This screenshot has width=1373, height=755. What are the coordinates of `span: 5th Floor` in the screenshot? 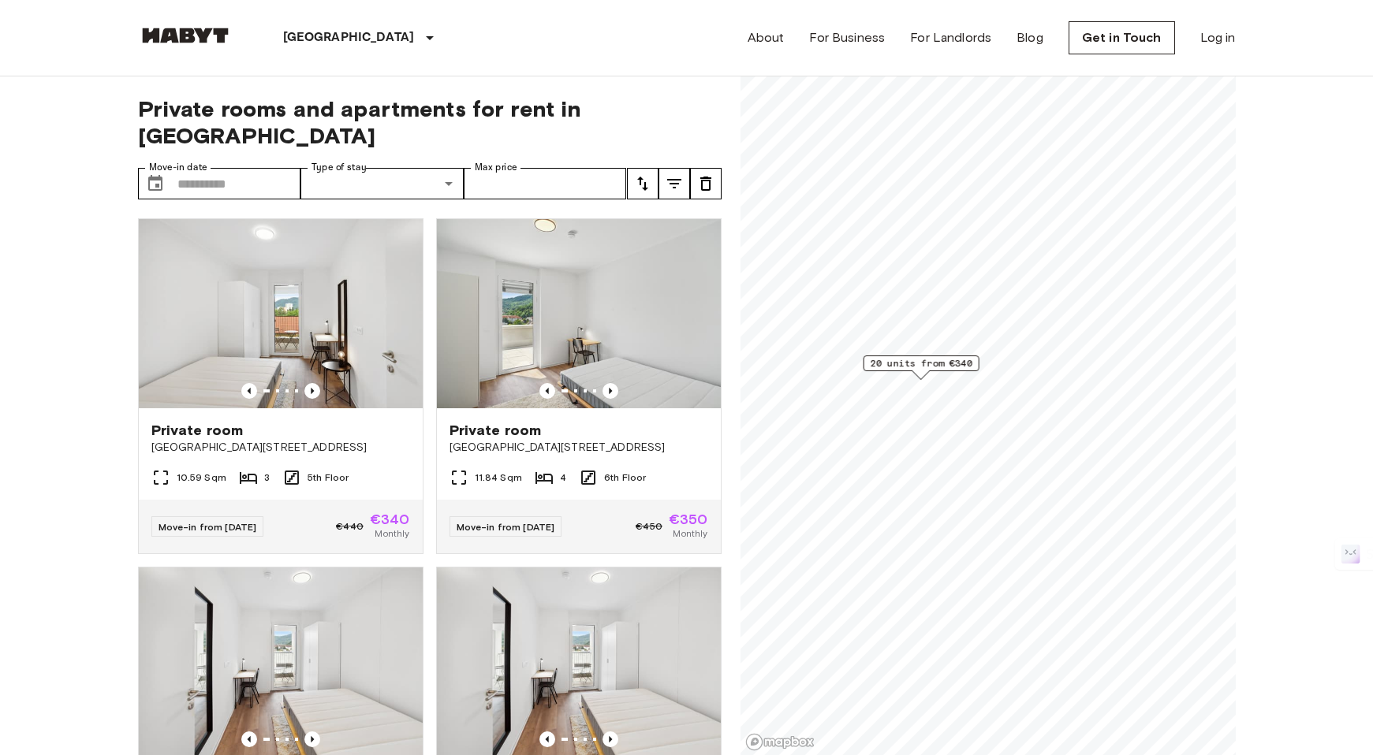 It's located at (328, 478).